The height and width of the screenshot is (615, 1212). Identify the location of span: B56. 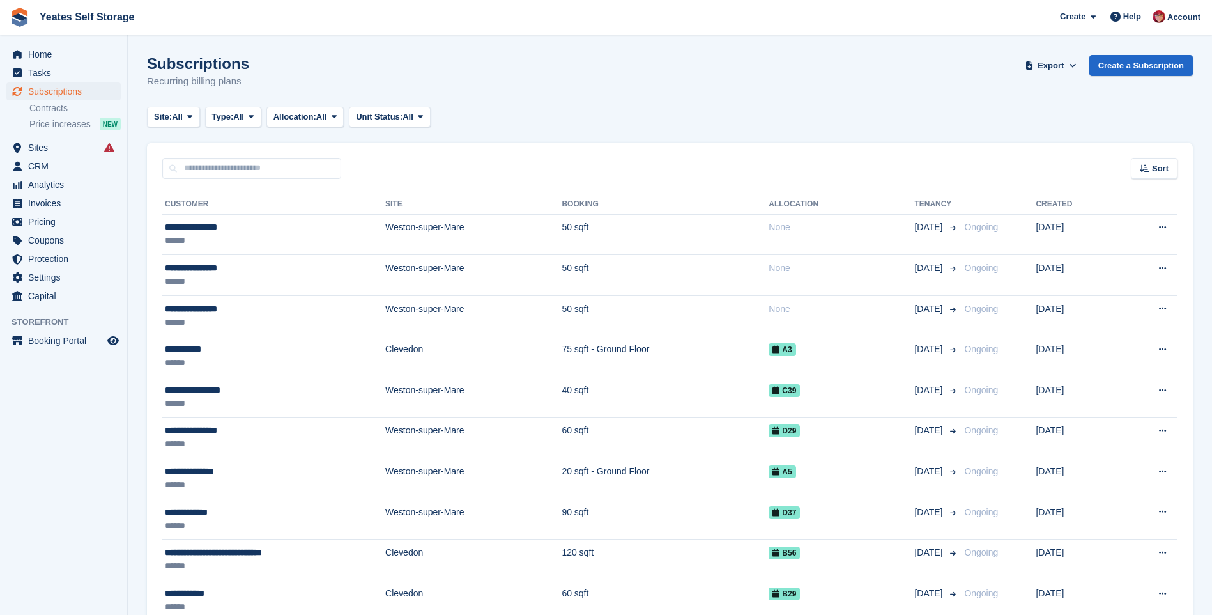
(784, 553).